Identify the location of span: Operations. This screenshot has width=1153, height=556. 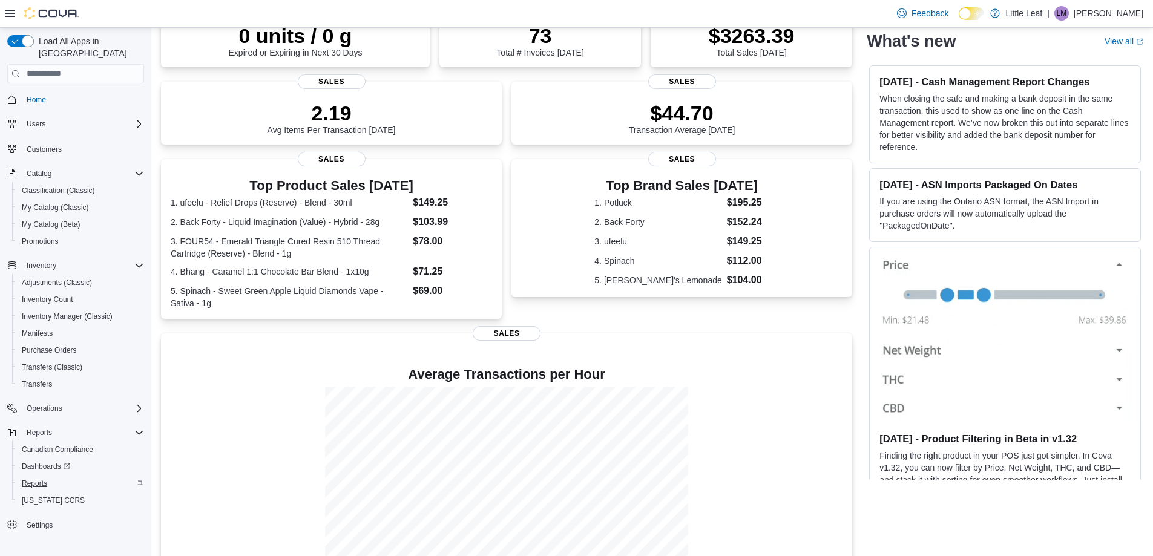
(83, 409).